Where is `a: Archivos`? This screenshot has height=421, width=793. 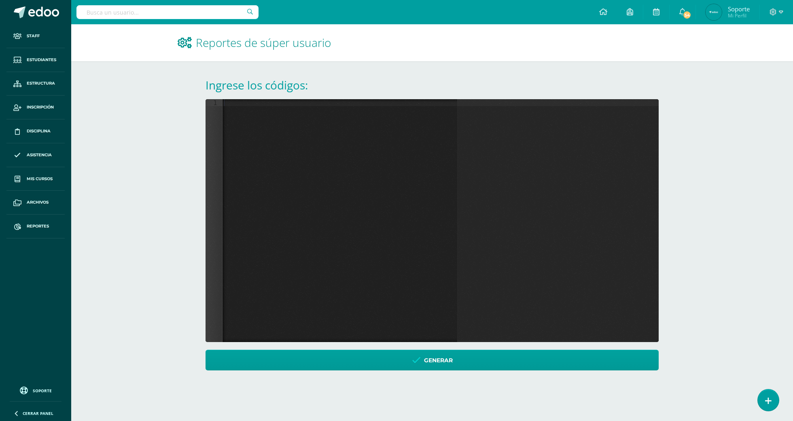 a: Archivos is located at coordinates (36, 202).